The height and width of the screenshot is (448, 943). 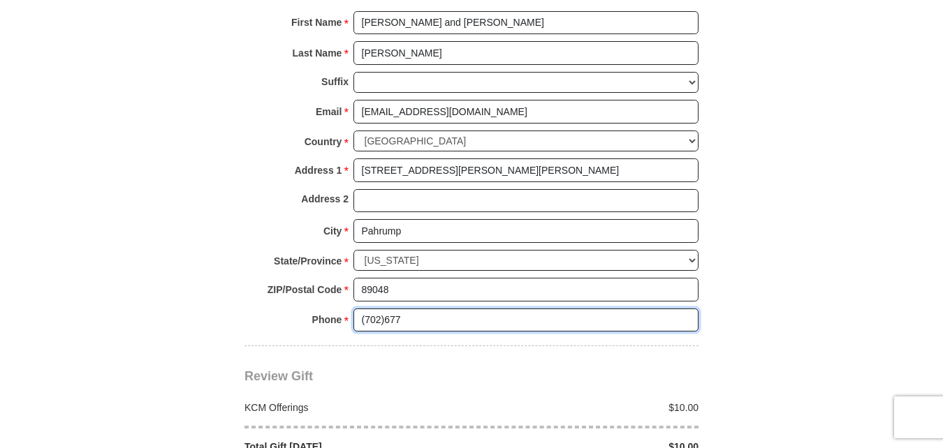 I want to click on strong: First Name, so click(x=316, y=22).